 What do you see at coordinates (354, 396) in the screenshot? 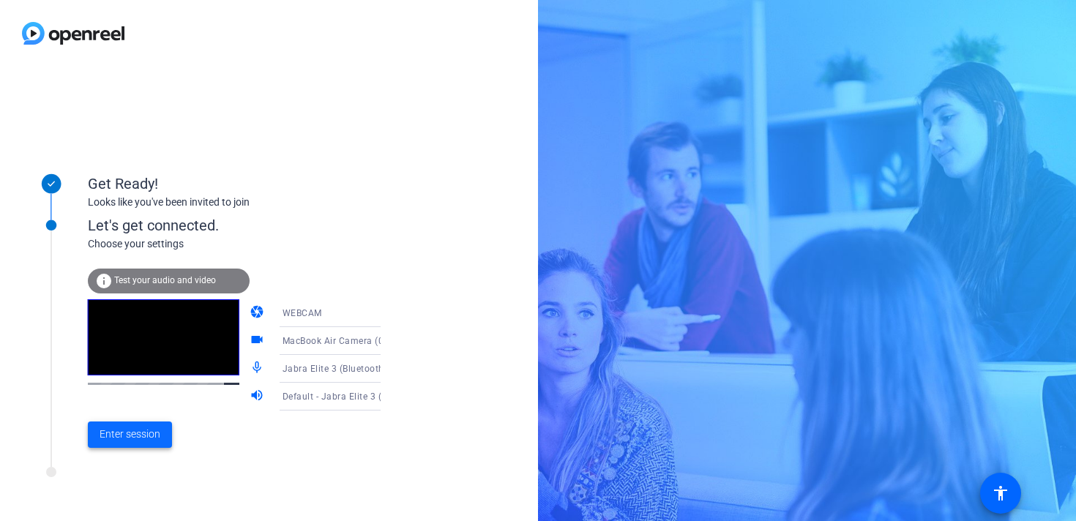
I see `span: Default - Jabra Elite 3 (Bluetooth)` at bounding box center [354, 396].